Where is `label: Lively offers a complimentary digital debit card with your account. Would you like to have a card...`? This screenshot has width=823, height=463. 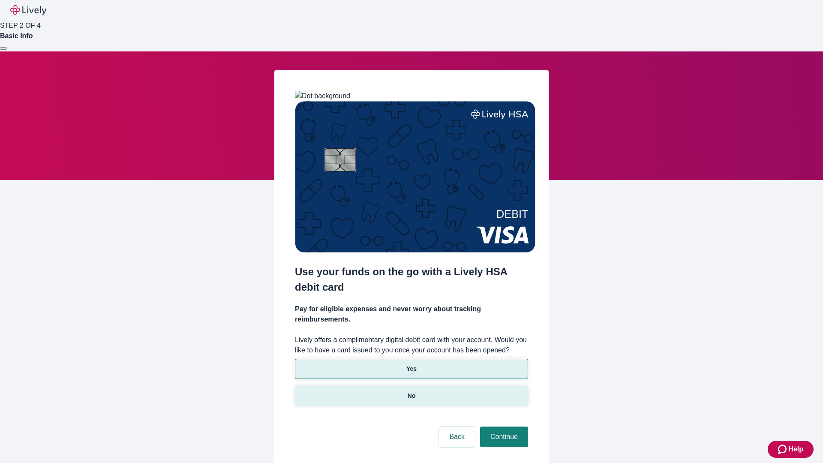 label: Lively offers a complimentary digital debit card with your account. Would you like to have a card... is located at coordinates (411, 345).